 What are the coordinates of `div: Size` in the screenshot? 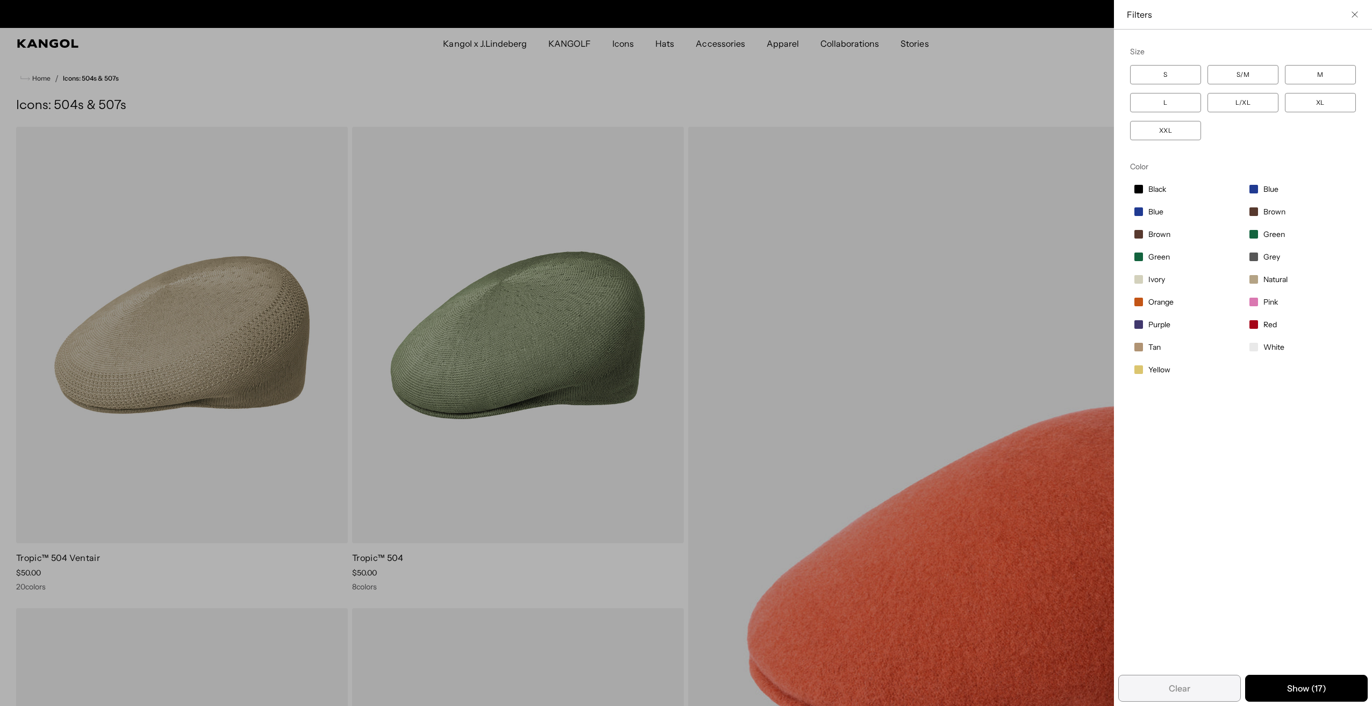 It's located at (1243, 52).